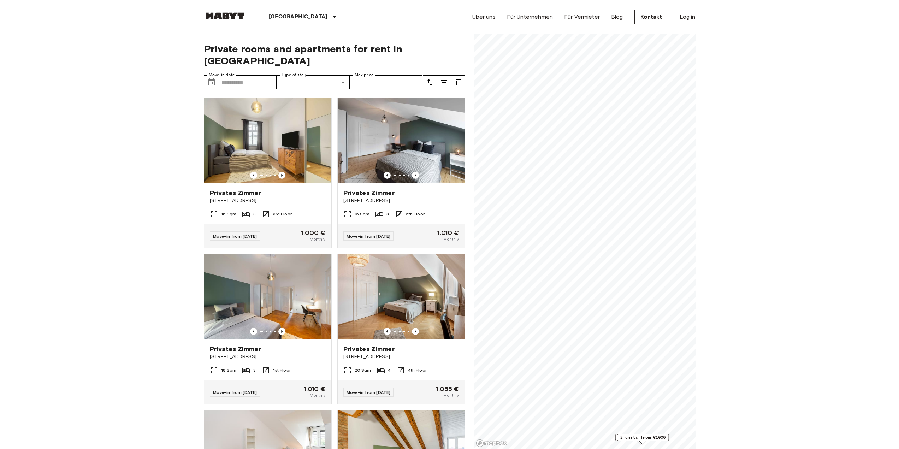 This screenshot has height=449, width=899. What do you see at coordinates (294, 75) in the screenshot?
I see `label: Type of stay` at bounding box center [294, 75].